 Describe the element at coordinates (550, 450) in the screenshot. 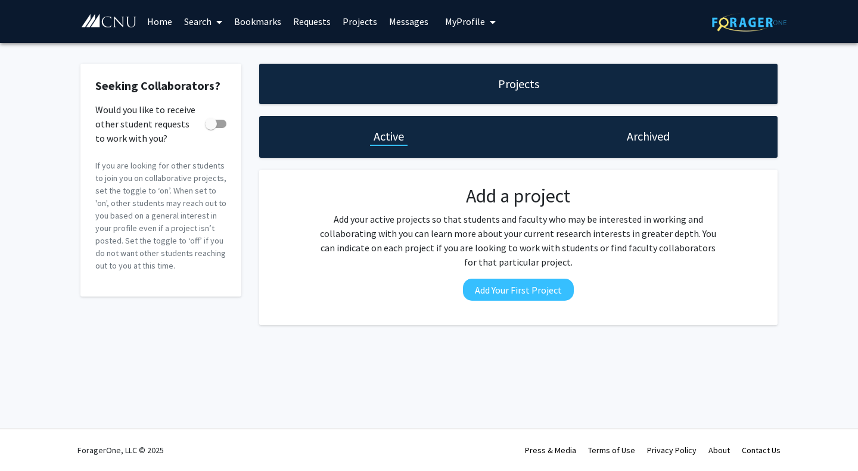

I see `a: Press & Media` at that location.